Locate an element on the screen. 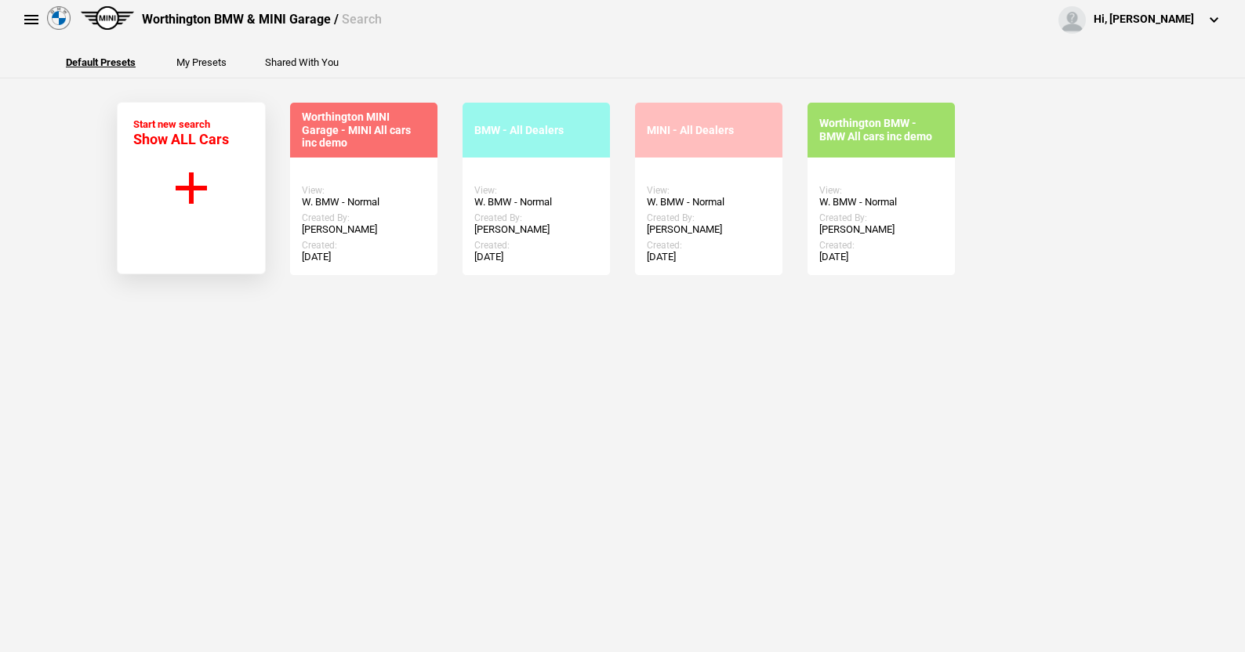  span: Search is located at coordinates (361, 19).